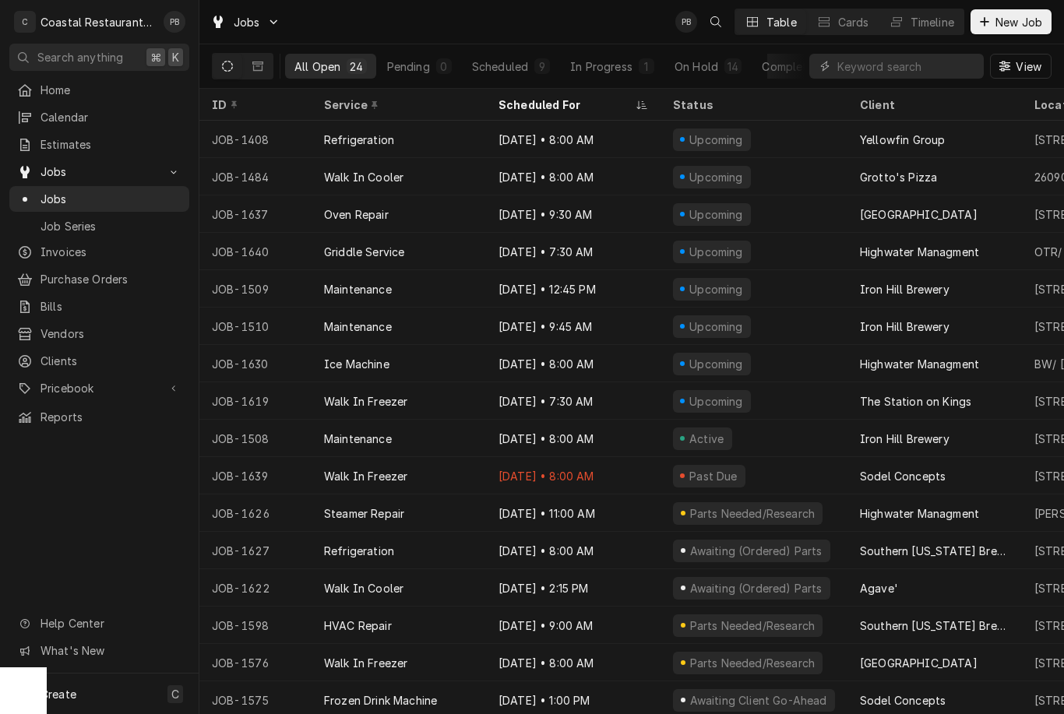 The width and height of the screenshot is (1064, 714). Describe the element at coordinates (256, 252) in the screenshot. I see `div: JOB-1640` at that location.